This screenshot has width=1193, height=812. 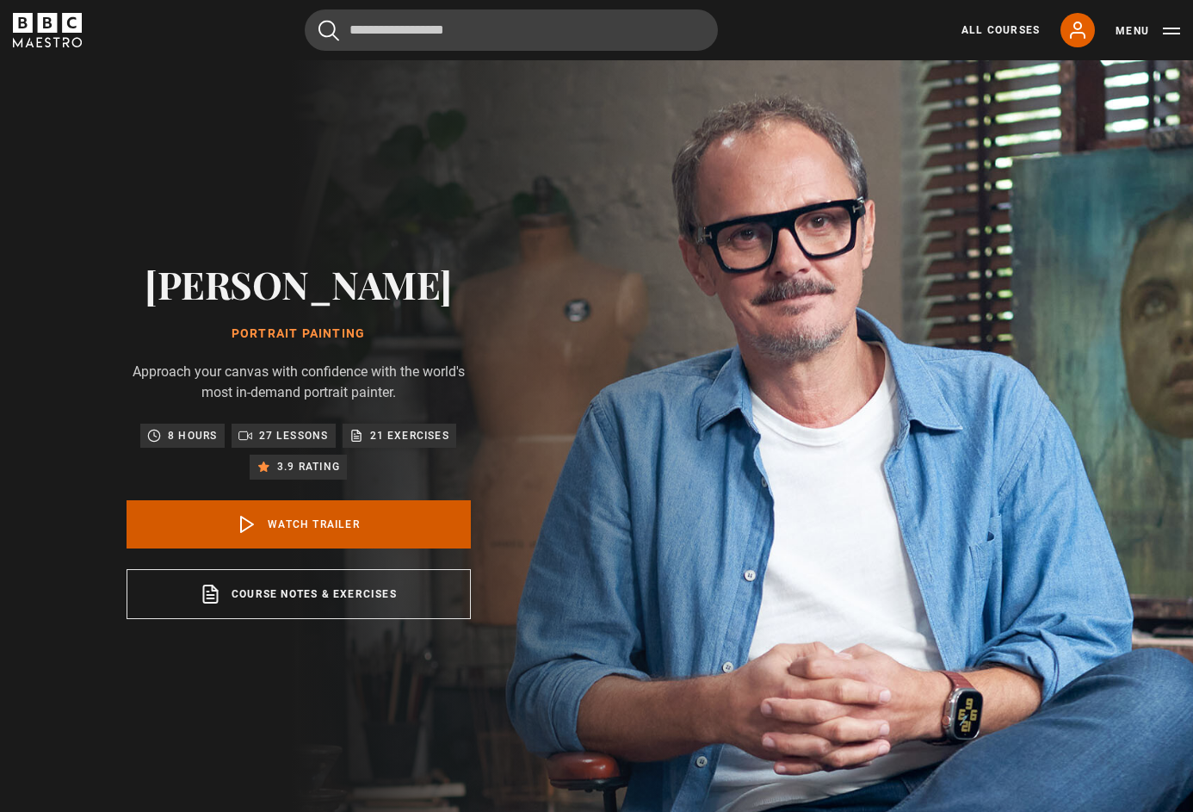 What do you see at coordinates (299, 524) in the screenshot?
I see `a: Watch Trailer` at bounding box center [299, 524].